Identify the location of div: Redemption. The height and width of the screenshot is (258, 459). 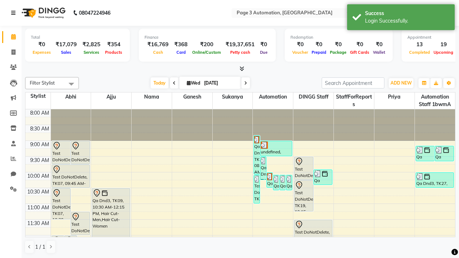
(339, 37).